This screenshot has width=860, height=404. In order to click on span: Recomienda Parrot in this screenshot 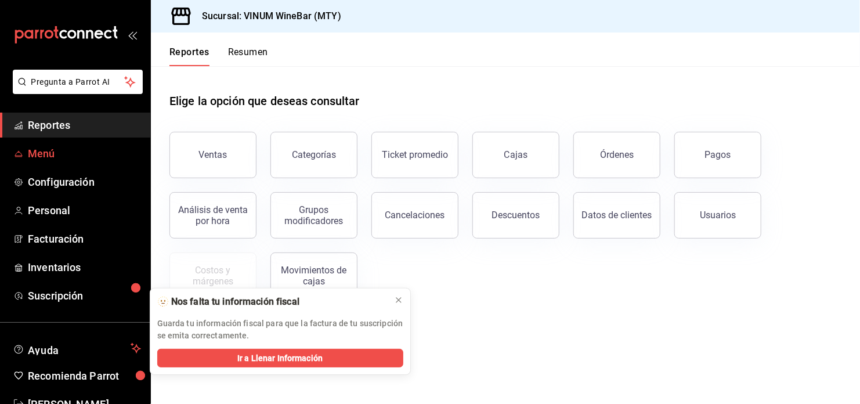, I will do `click(84, 375)`.